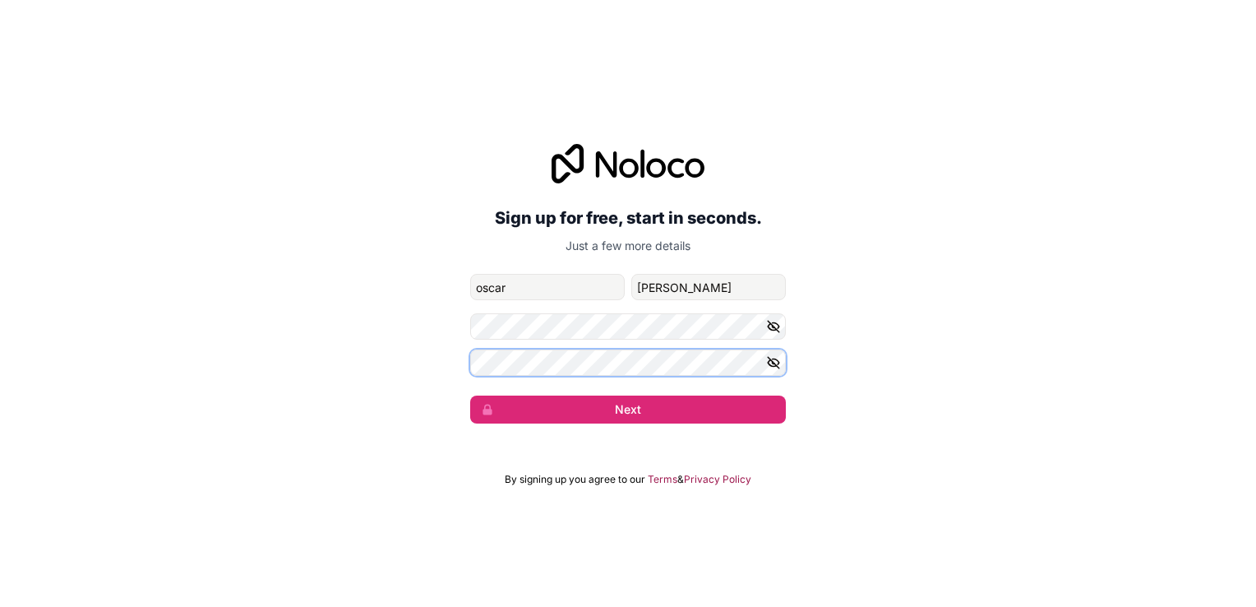  What do you see at coordinates (628, 326) in the screenshot?
I see `input: Password` at bounding box center [628, 326].